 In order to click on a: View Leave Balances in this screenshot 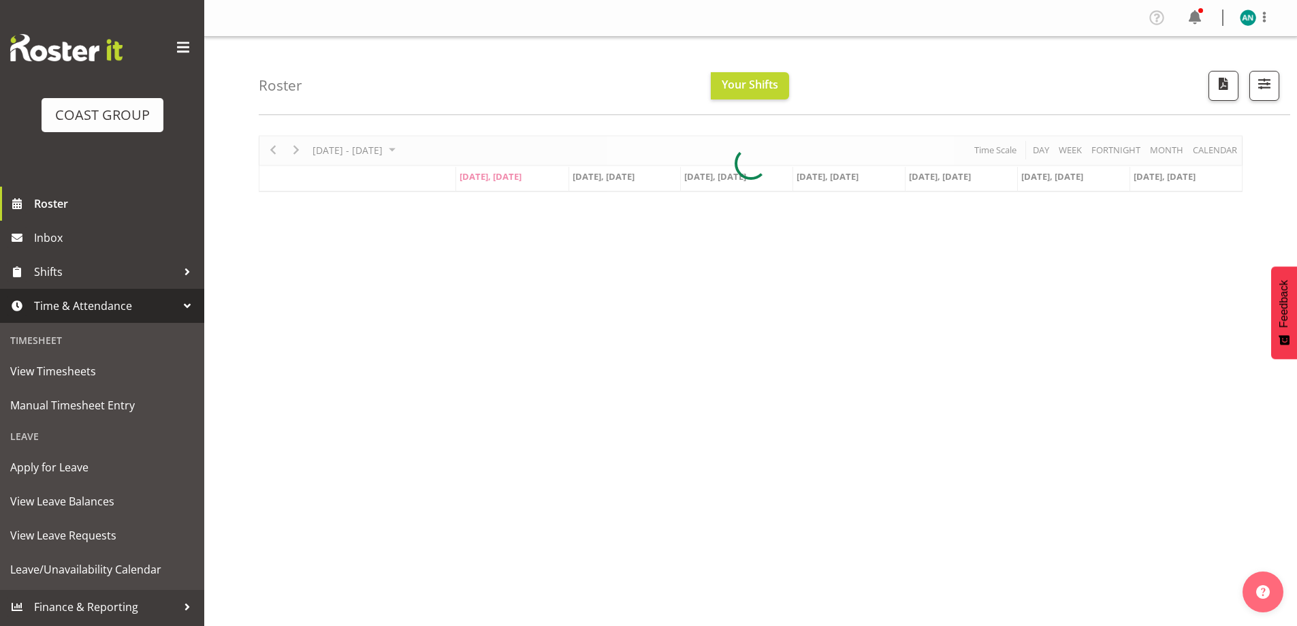, I will do `click(102, 501)`.